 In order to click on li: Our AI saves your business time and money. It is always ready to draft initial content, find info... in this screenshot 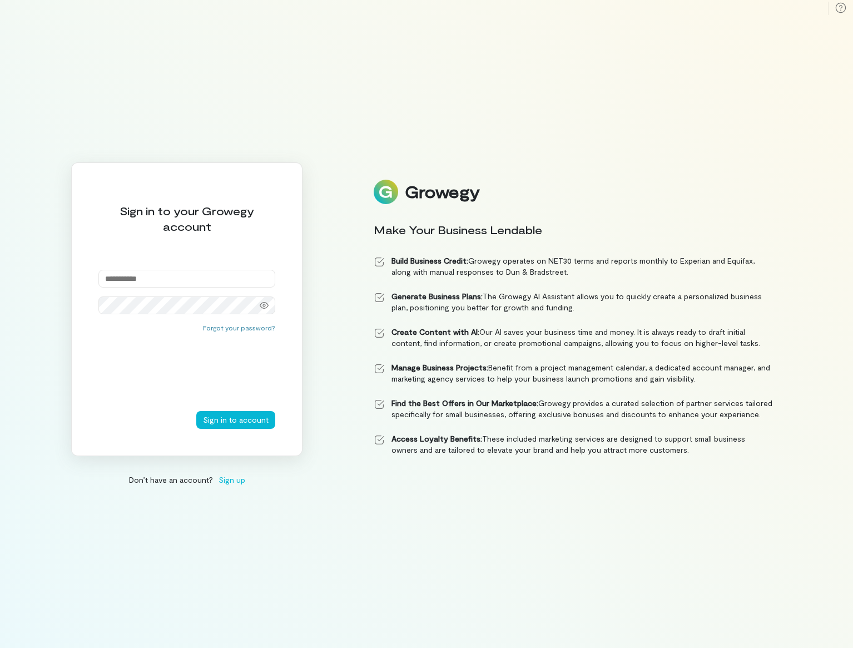, I will do `click(573, 338)`.